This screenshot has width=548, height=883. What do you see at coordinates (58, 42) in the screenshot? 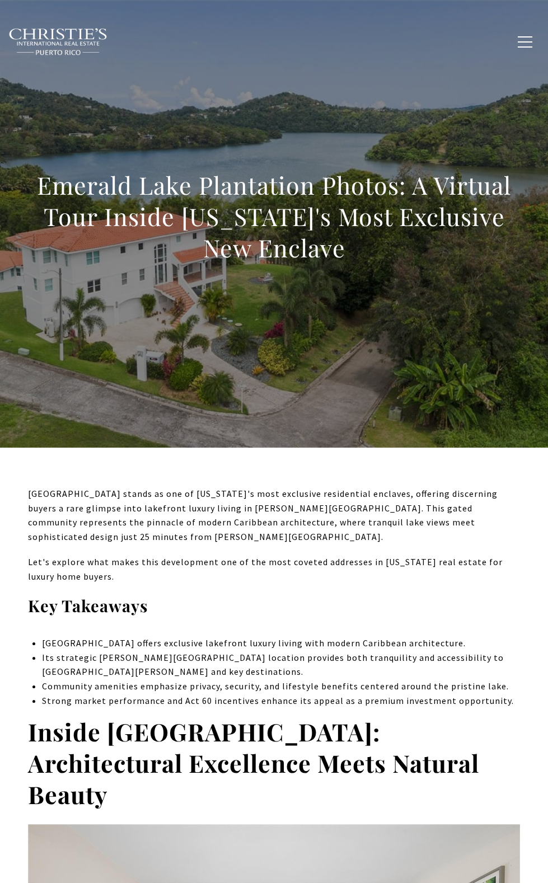
I see `img: Christie's International Real Estate black text logo` at bounding box center [58, 42].